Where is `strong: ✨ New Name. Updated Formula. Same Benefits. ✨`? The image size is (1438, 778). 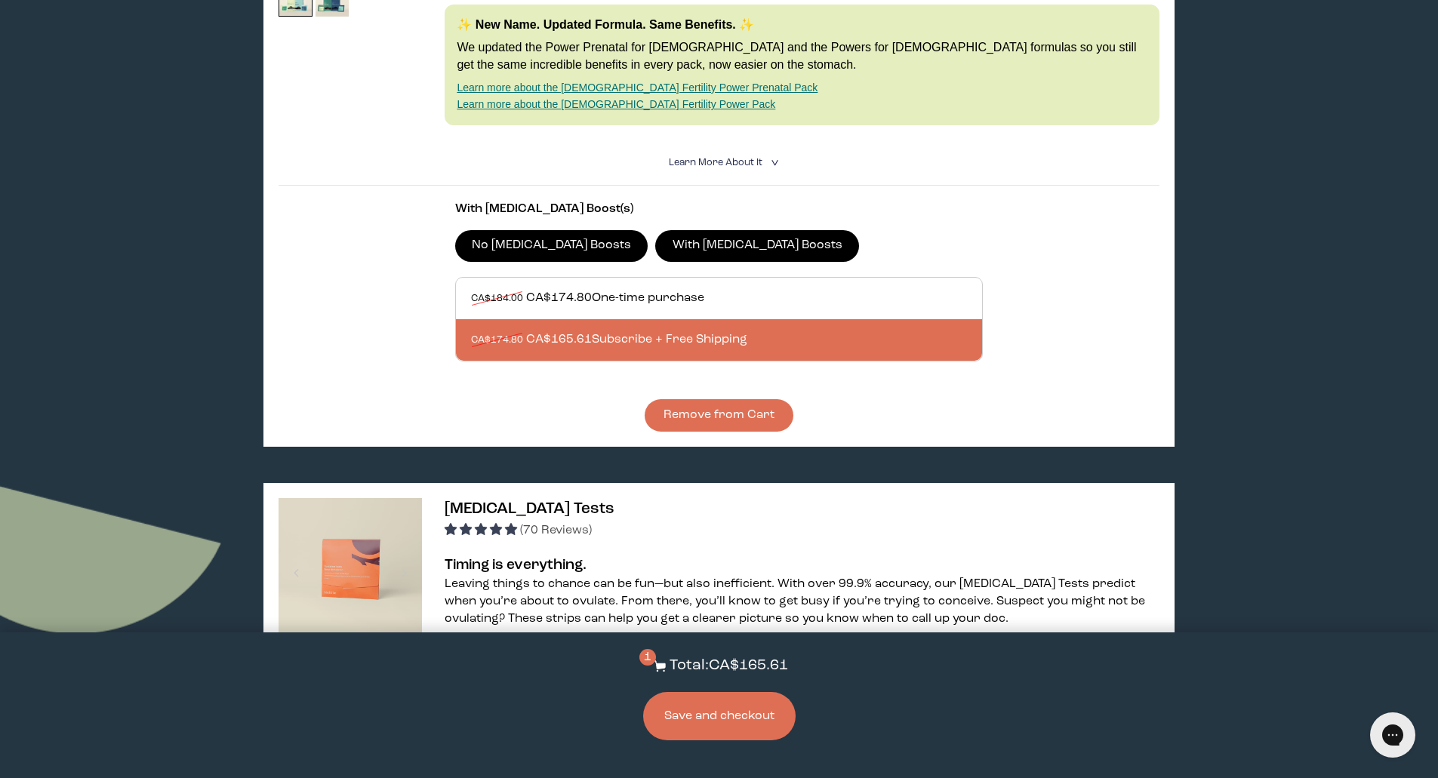 strong: ✨ New Name. Updated Formula. Same Benefits. ✨ is located at coordinates (605, 24).